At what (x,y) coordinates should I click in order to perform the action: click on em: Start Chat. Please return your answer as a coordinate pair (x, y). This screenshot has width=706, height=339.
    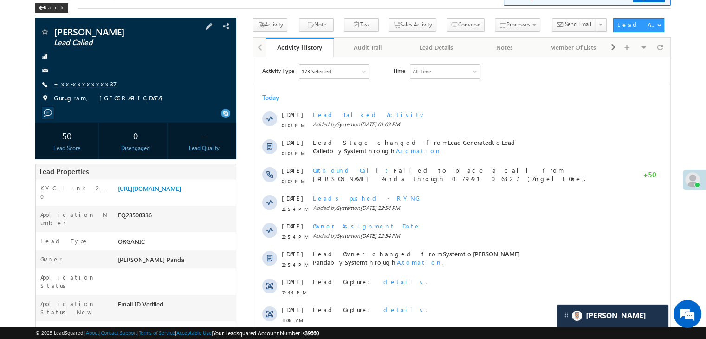
    Looking at the image, I should click on (147, 272).